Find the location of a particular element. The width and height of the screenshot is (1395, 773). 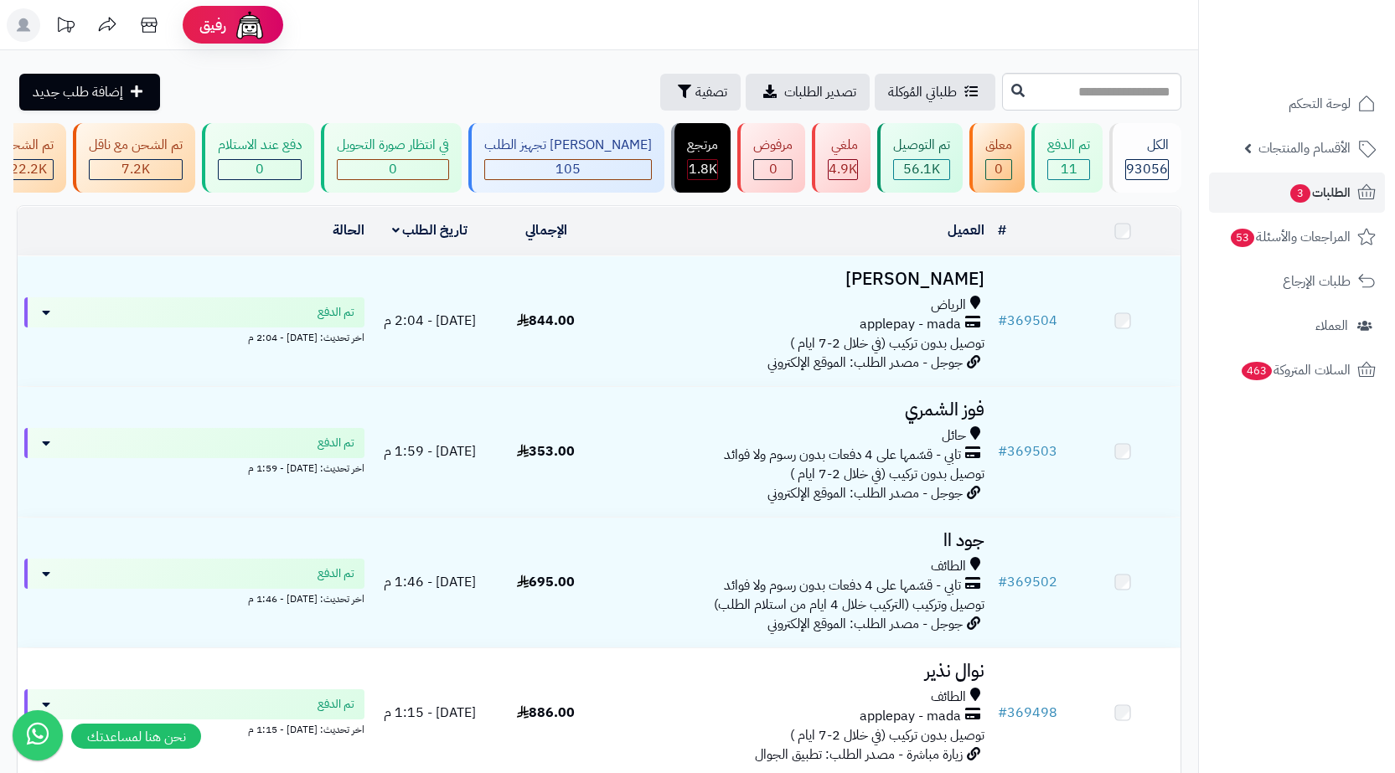

div: ملغي is located at coordinates (843, 145).